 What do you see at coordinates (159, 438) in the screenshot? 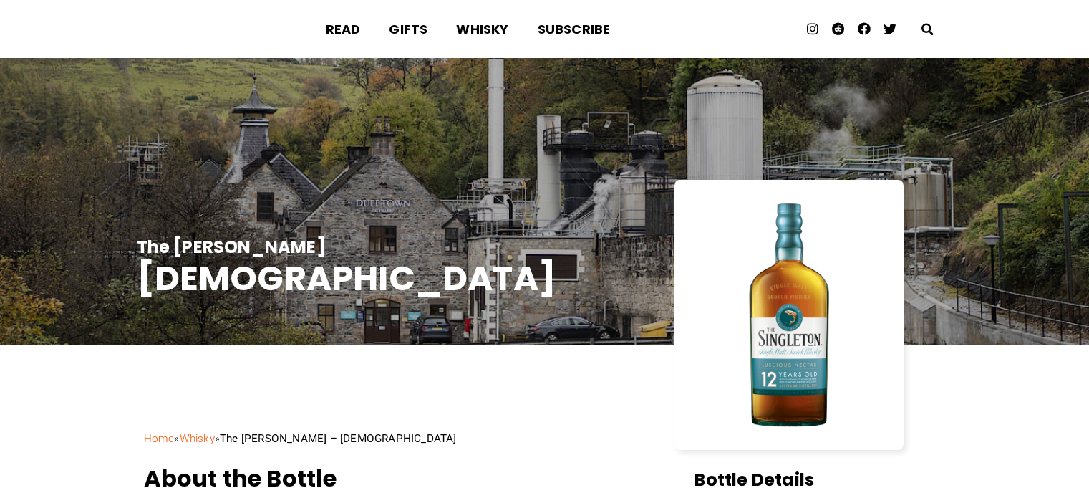
I see `a: Home` at bounding box center [159, 438].